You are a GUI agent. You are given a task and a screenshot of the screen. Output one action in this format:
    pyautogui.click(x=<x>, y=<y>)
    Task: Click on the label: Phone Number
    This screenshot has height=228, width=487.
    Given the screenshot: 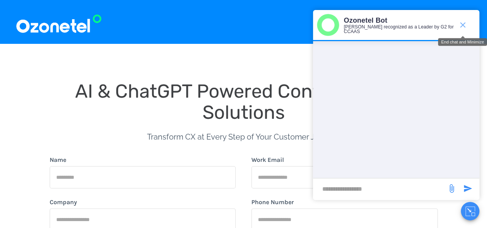 What is the action you would take?
    pyautogui.click(x=272, y=202)
    